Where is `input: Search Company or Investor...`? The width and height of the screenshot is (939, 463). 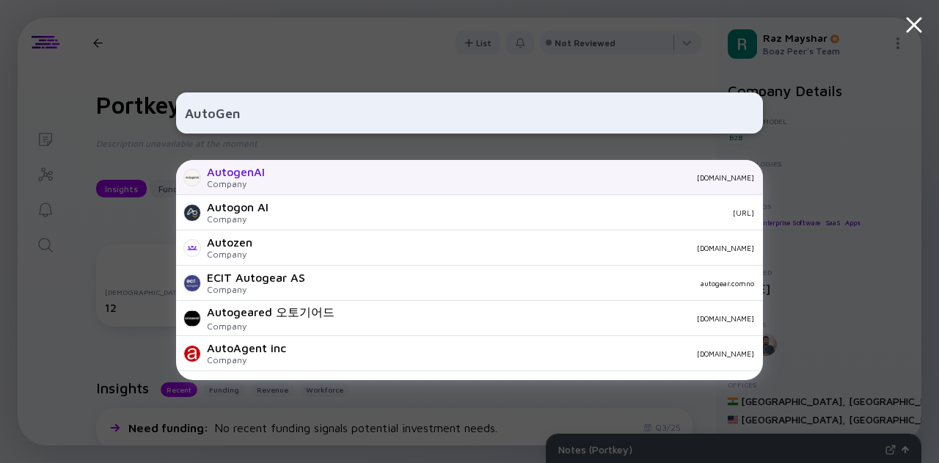
input: Search Company or Investor... is located at coordinates (469, 113).